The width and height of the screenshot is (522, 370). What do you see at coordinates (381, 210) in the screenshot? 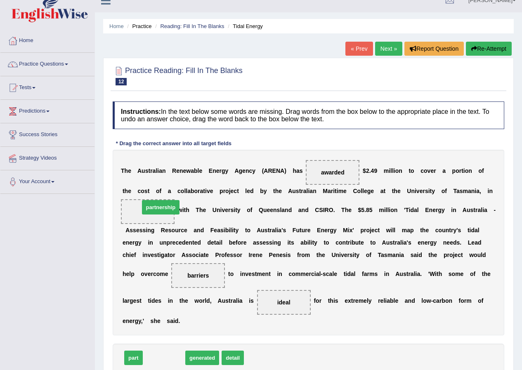
I see `b: m` at bounding box center [381, 210].